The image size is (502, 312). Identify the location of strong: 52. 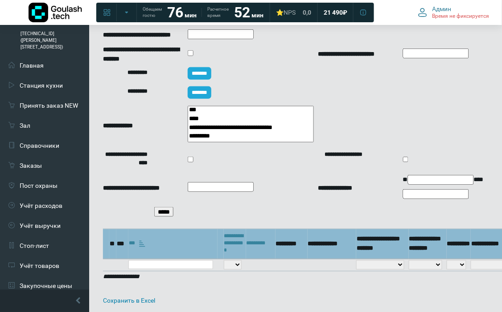
(242, 12).